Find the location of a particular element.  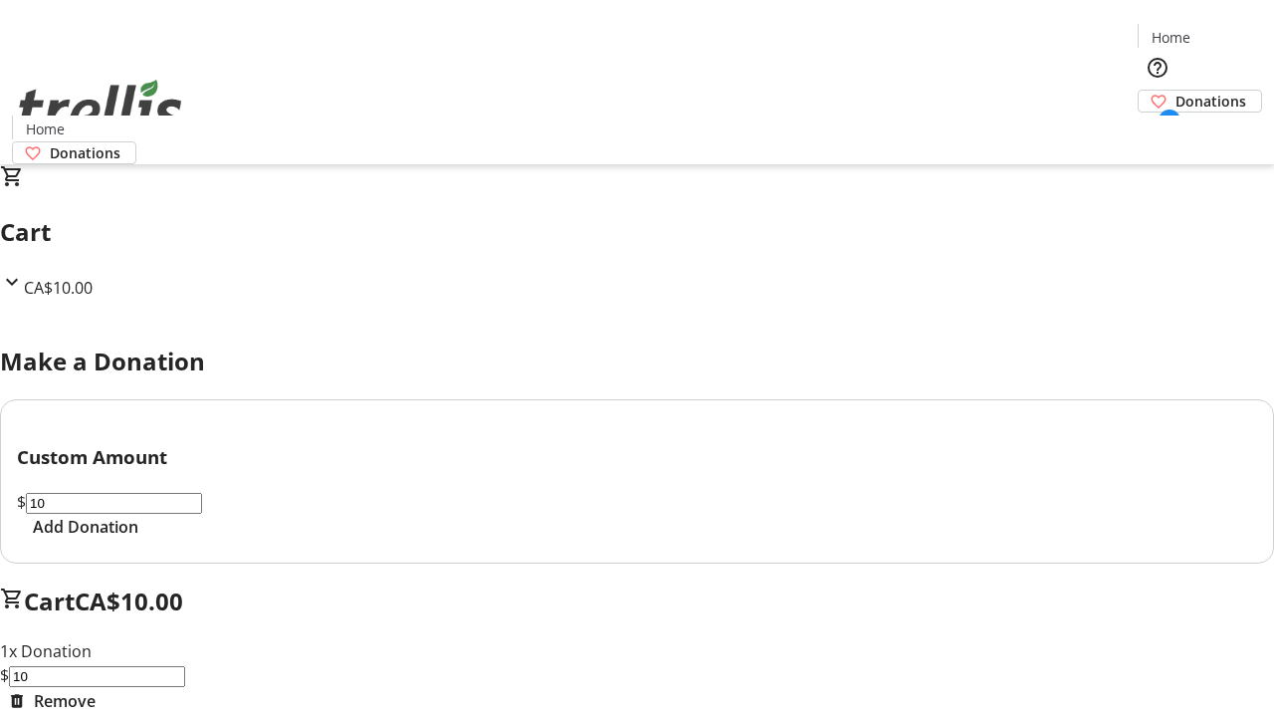

span: Remove is located at coordinates (65, 701).